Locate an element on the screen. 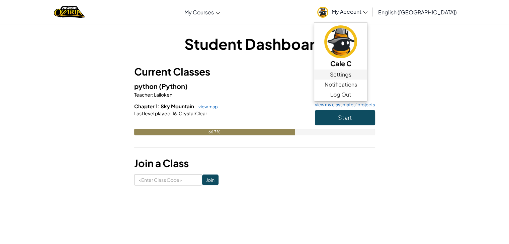  a: Notifications is located at coordinates (341, 85).